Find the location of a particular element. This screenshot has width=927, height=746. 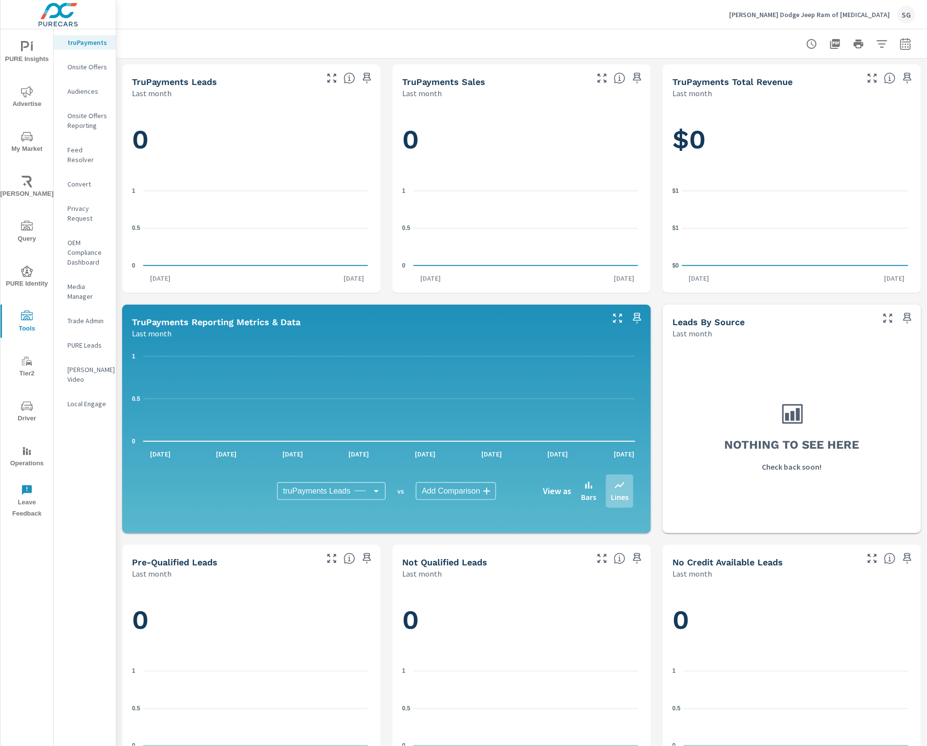

div: Onsite Offers Reporting is located at coordinates (85, 121).